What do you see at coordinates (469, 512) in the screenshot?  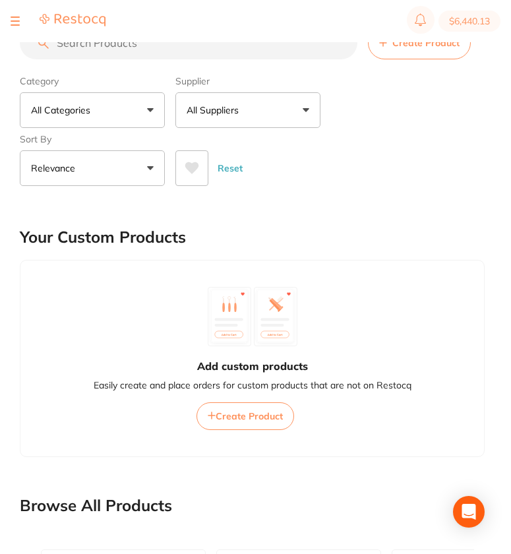 I see `div: Open Intercom Messenger` at bounding box center [469, 512].